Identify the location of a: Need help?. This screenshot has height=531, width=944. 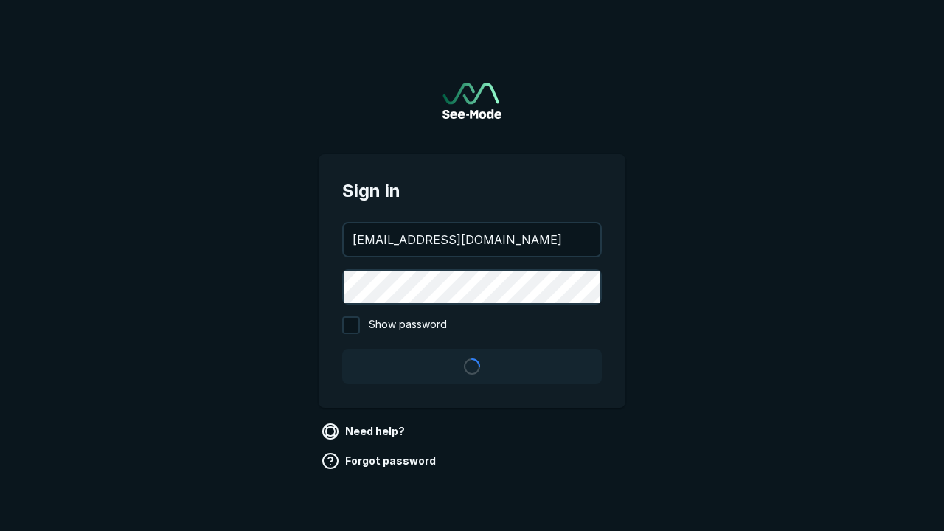
(364, 431).